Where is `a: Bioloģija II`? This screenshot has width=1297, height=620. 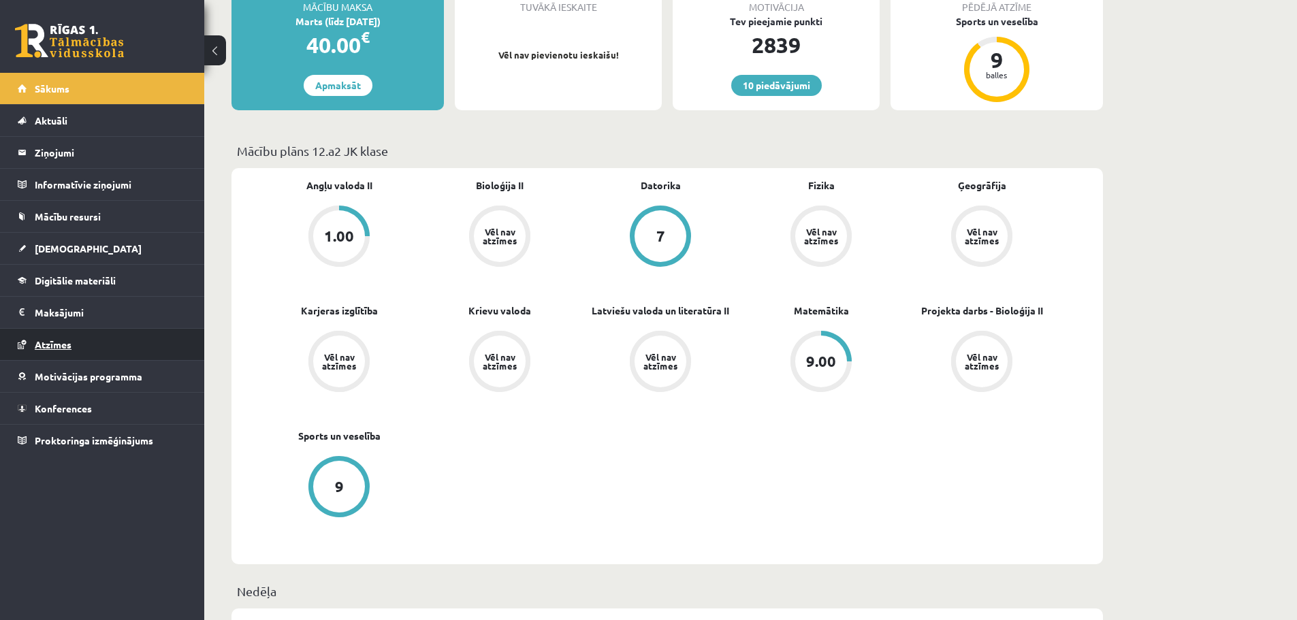 a: Bioloģija II is located at coordinates (500, 185).